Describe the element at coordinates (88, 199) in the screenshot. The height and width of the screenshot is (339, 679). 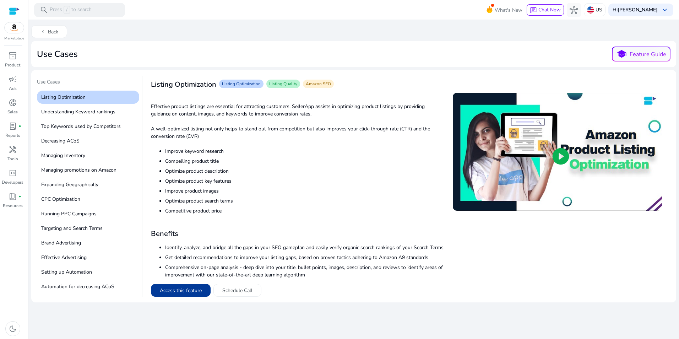
I see `p: CPC Optimization` at that location.